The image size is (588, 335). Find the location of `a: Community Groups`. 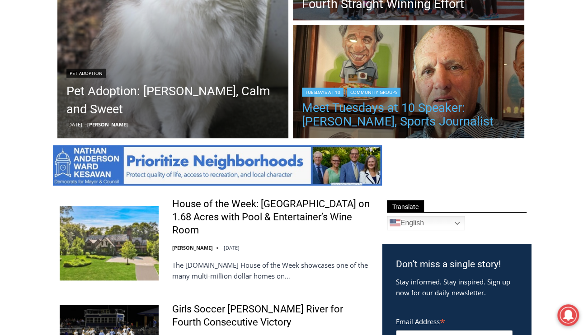

a: Community Groups is located at coordinates (374, 92).